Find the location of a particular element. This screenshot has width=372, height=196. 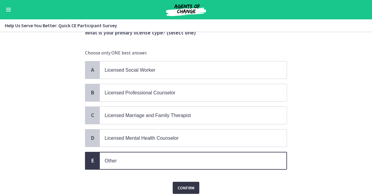

p: Choose only ONE best answer. is located at coordinates (186, 53).